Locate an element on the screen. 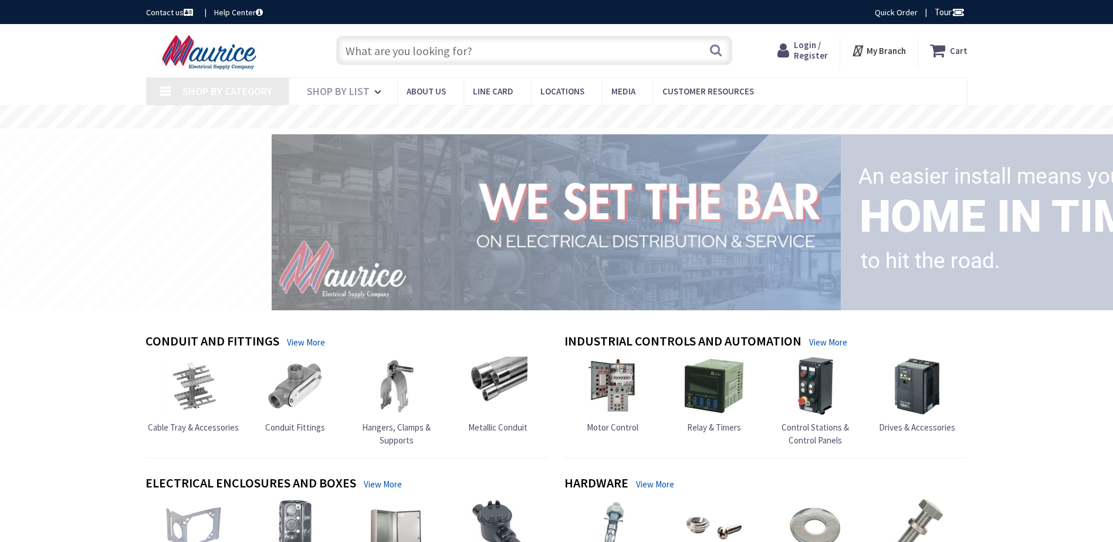 This screenshot has height=542, width=1113. img: Motor Control is located at coordinates (613, 386).